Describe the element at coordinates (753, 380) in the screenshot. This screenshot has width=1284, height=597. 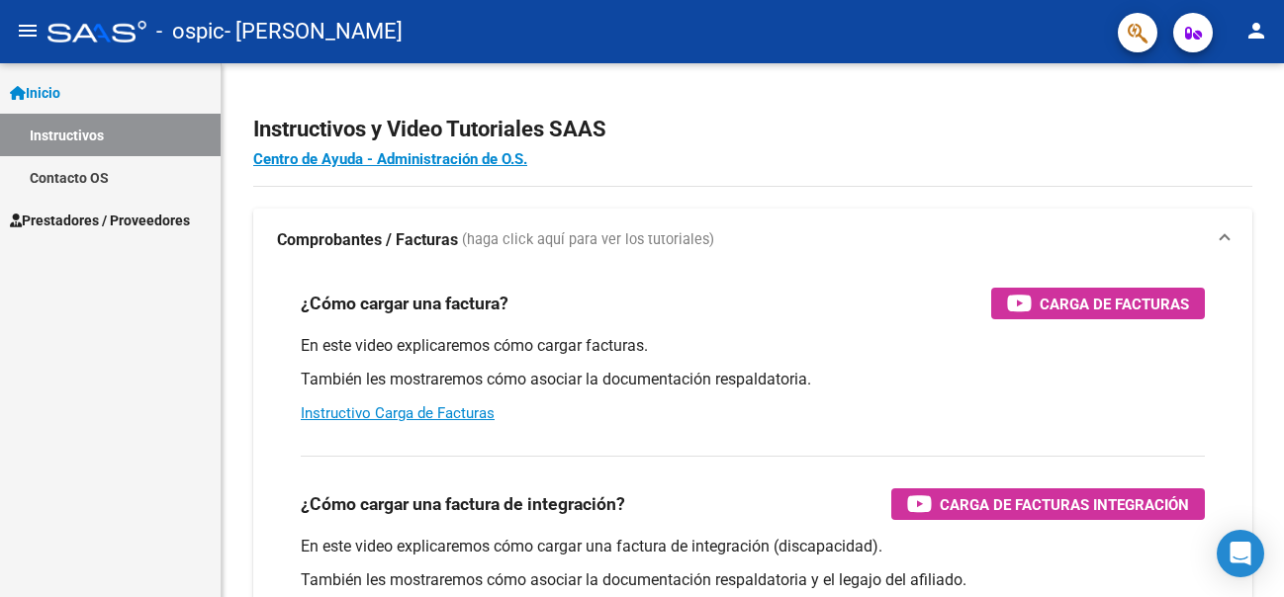
I see `p: También les mostraremos cómo asociar la documentación respaldatoria.` at that location.